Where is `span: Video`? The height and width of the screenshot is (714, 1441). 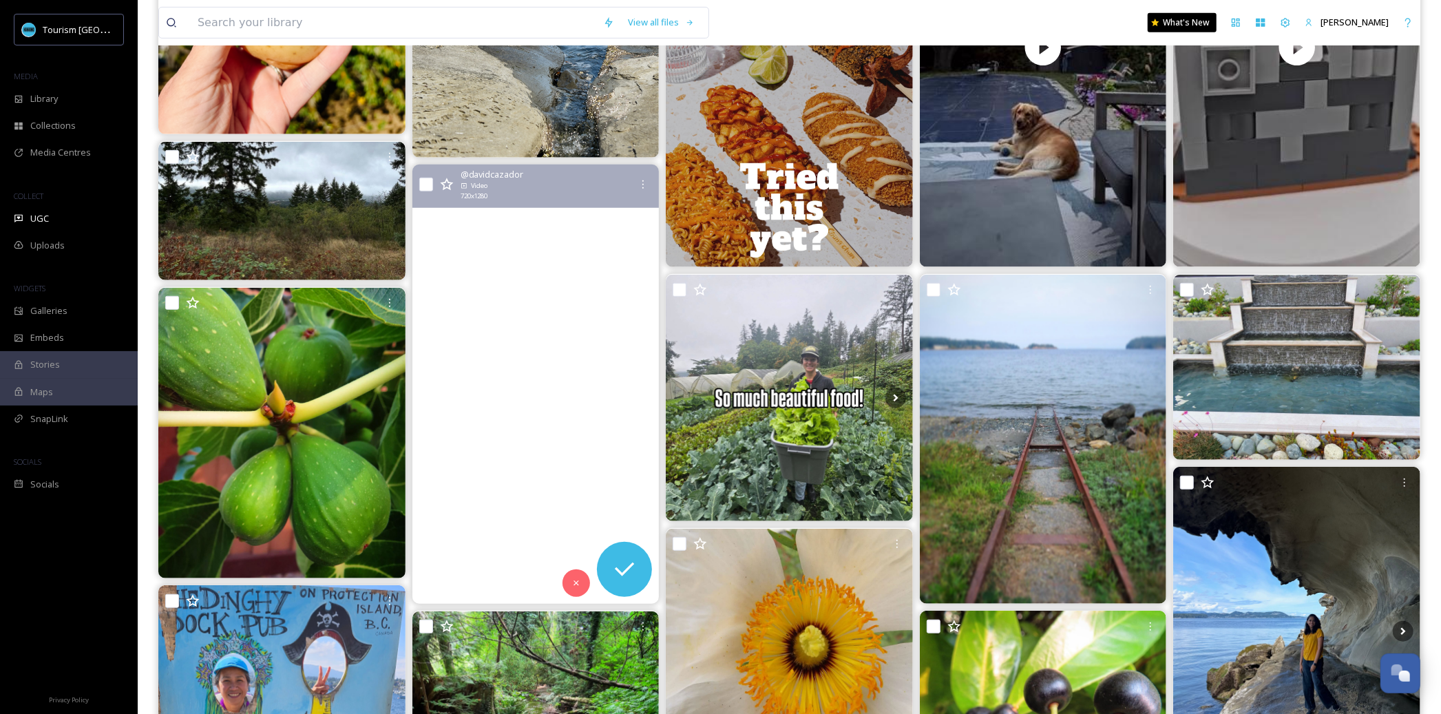 span: Video is located at coordinates (479, 186).